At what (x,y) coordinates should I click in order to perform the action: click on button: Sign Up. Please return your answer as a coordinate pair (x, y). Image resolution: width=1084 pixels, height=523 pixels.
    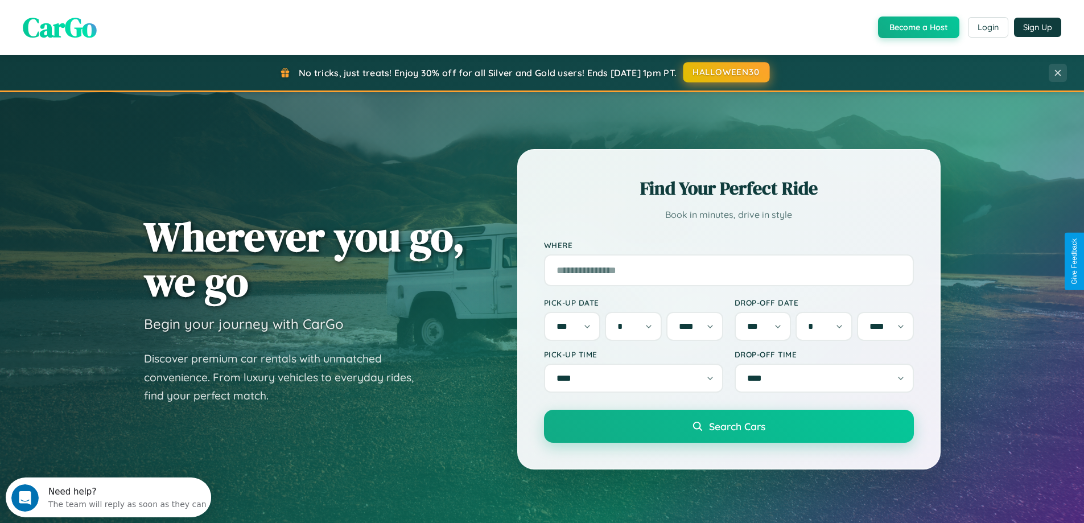
    Looking at the image, I should click on (1037, 27).